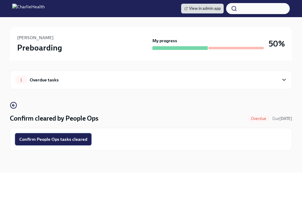  I want to click on div: Overdue tasks, so click(44, 80).